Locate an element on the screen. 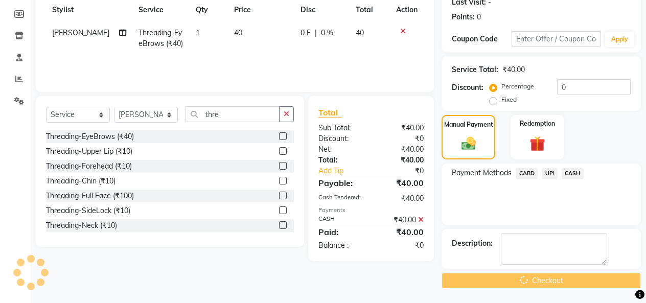 This screenshot has height=303, width=646. div: Points: is located at coordinates (463, 17).